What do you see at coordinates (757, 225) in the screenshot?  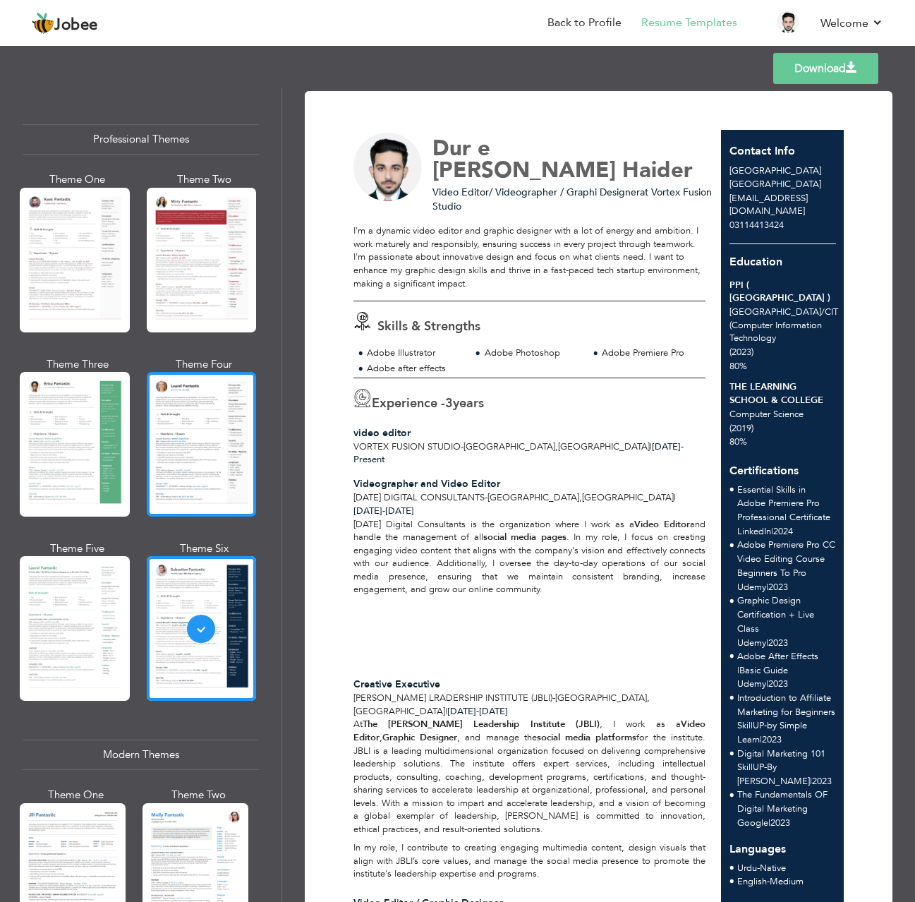 I see `span: 03114413424` at bounding box center [757, 225].